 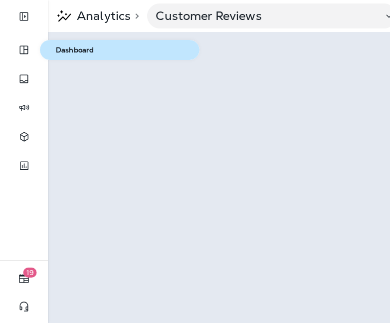 I want to click on p: Analytics, so click(x=102, y=16).